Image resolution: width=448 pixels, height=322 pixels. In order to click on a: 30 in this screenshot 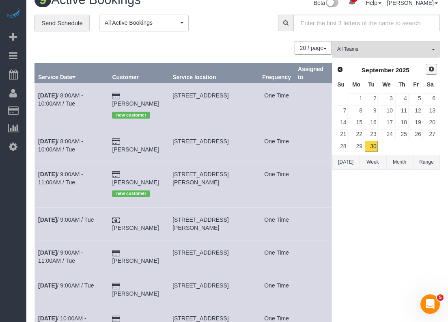, I will do `click(371, 146)`.